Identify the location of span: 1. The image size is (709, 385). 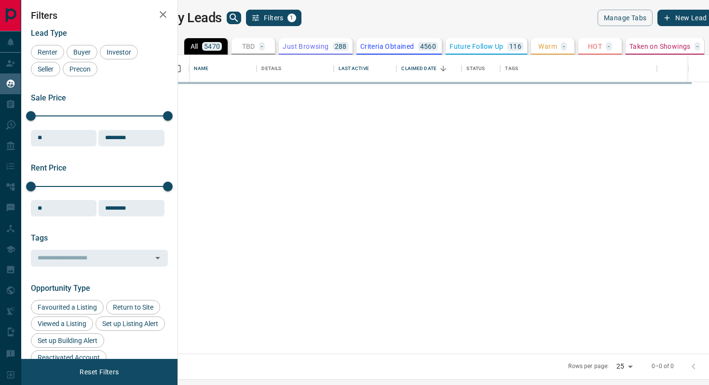
(292, 18).